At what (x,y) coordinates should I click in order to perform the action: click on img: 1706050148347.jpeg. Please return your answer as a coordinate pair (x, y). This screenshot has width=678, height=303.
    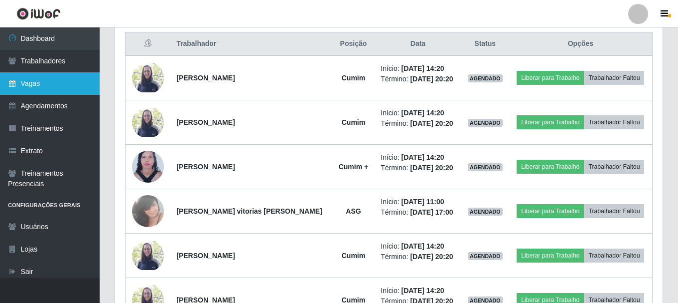
    Looking at the image, I should click on (148, 210).